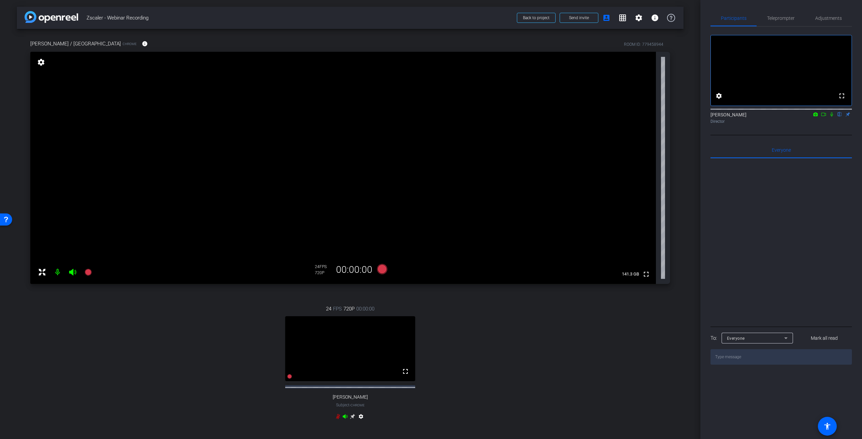 Image resolution: width=862 pixels, height=439 pixels. I want to click on mat-icon: account_box, so click(606, 18).